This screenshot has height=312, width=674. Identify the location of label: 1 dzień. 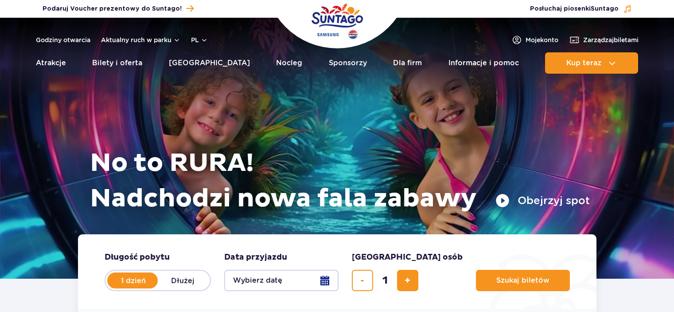
(133, 280).